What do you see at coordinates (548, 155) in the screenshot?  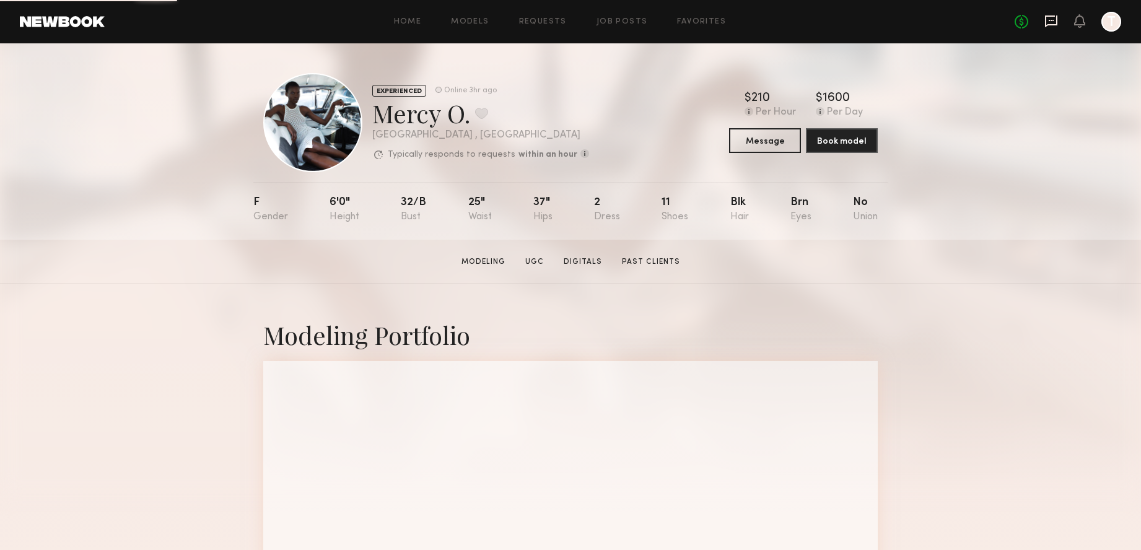 I see `b: within an hour` at bounding box center [548, 155].